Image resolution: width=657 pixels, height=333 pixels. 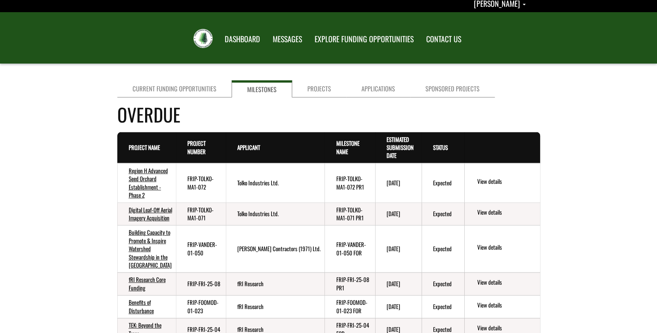 I want to click on td: FRIP-FRI-25-08, so click(x=201, y=284).